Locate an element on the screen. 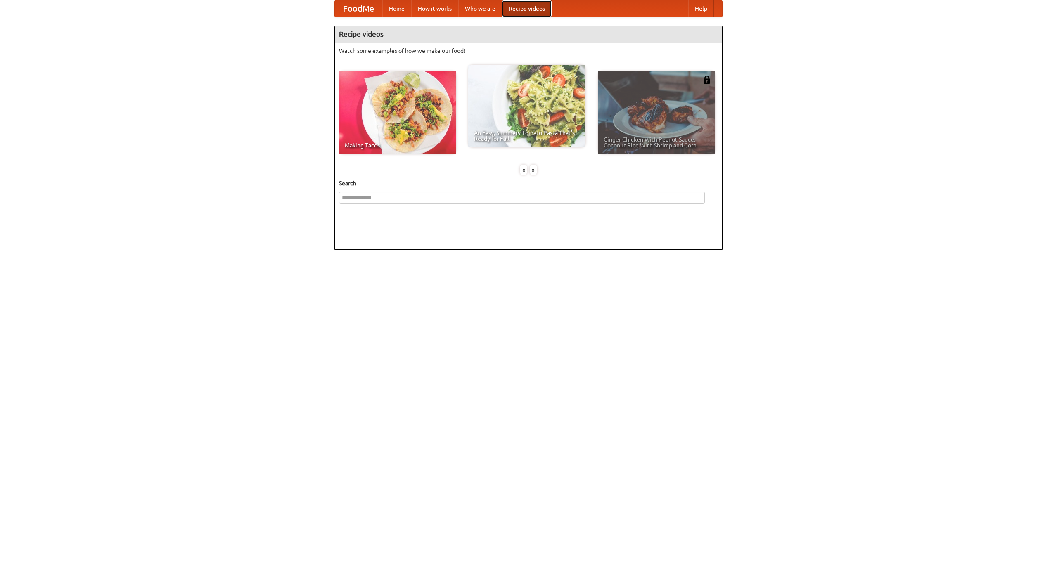 The width and height of the screenshot is (1057, 584). a: FoodMe is located at coordinates (359, 9).